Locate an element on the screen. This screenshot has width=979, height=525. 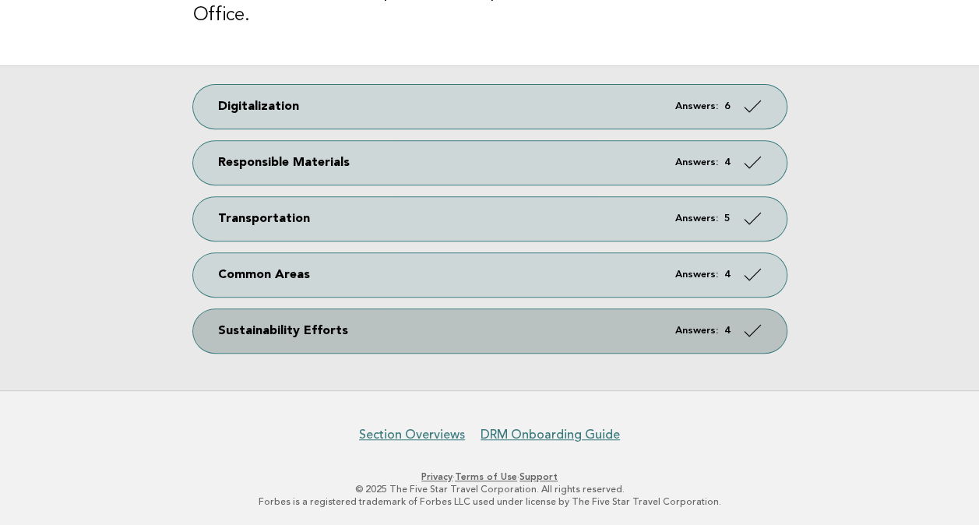
a: Terms of Use is located at coordinates (486, 477).